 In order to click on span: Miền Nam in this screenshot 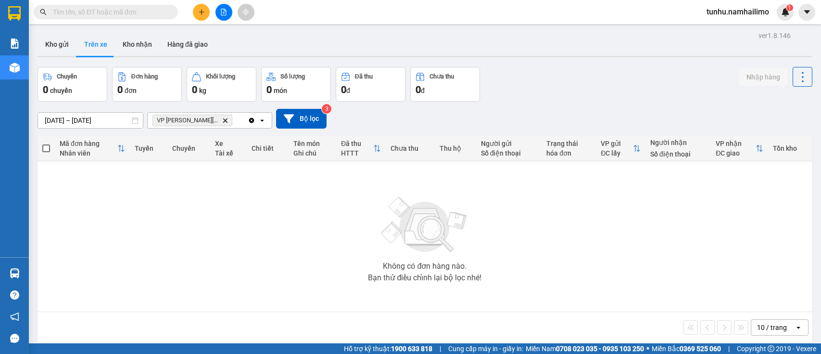, I will do `click(585, 348)`.